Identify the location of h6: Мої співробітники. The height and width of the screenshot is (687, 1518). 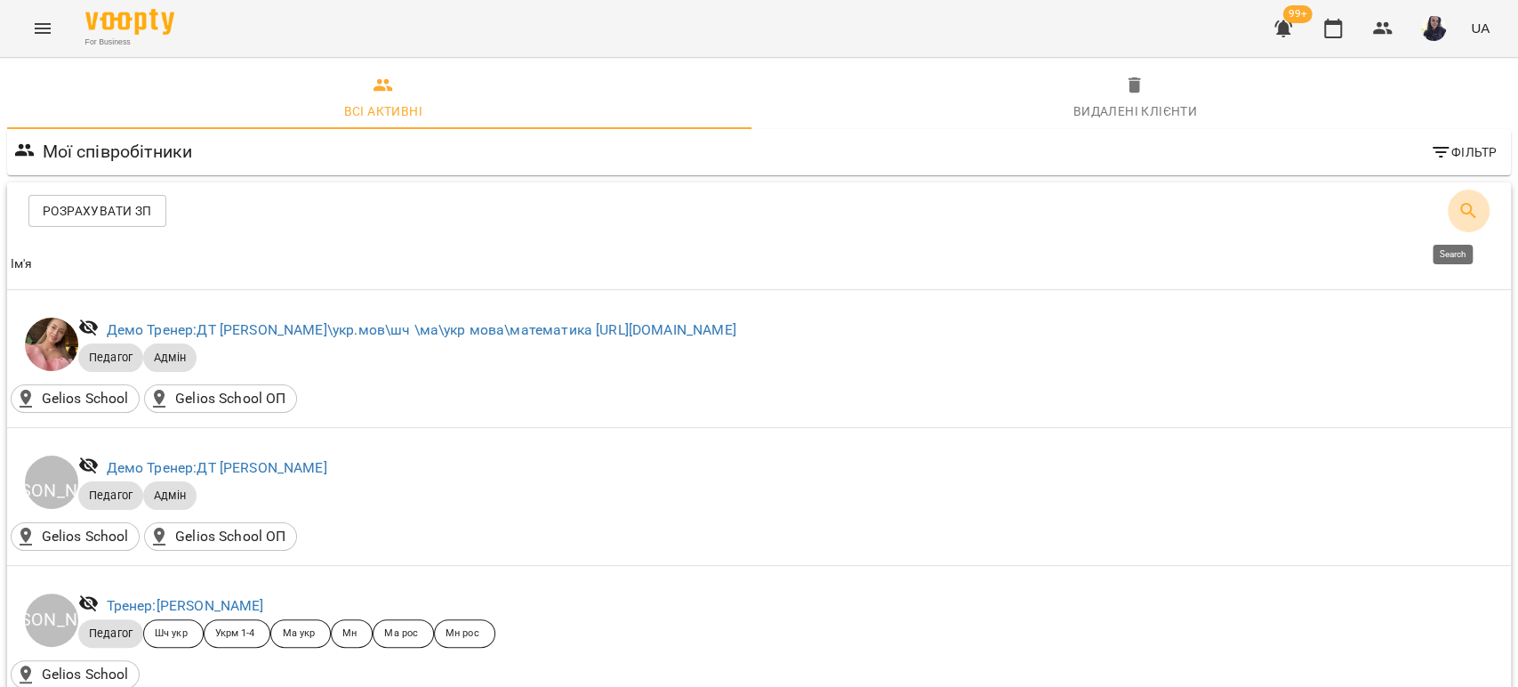
(117, 151).